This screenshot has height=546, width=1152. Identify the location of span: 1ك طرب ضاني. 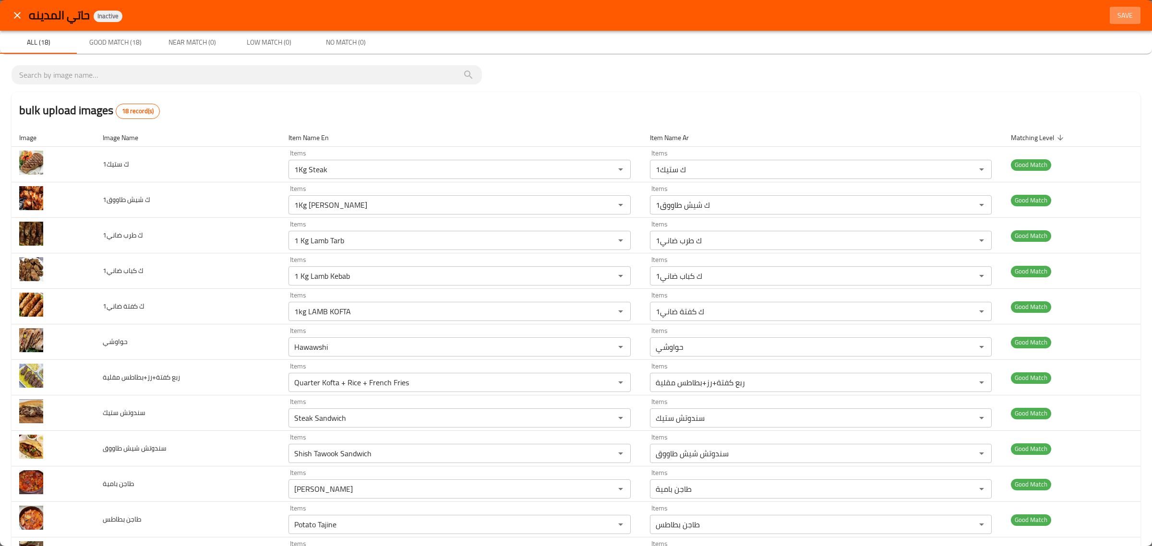
(123, 235).